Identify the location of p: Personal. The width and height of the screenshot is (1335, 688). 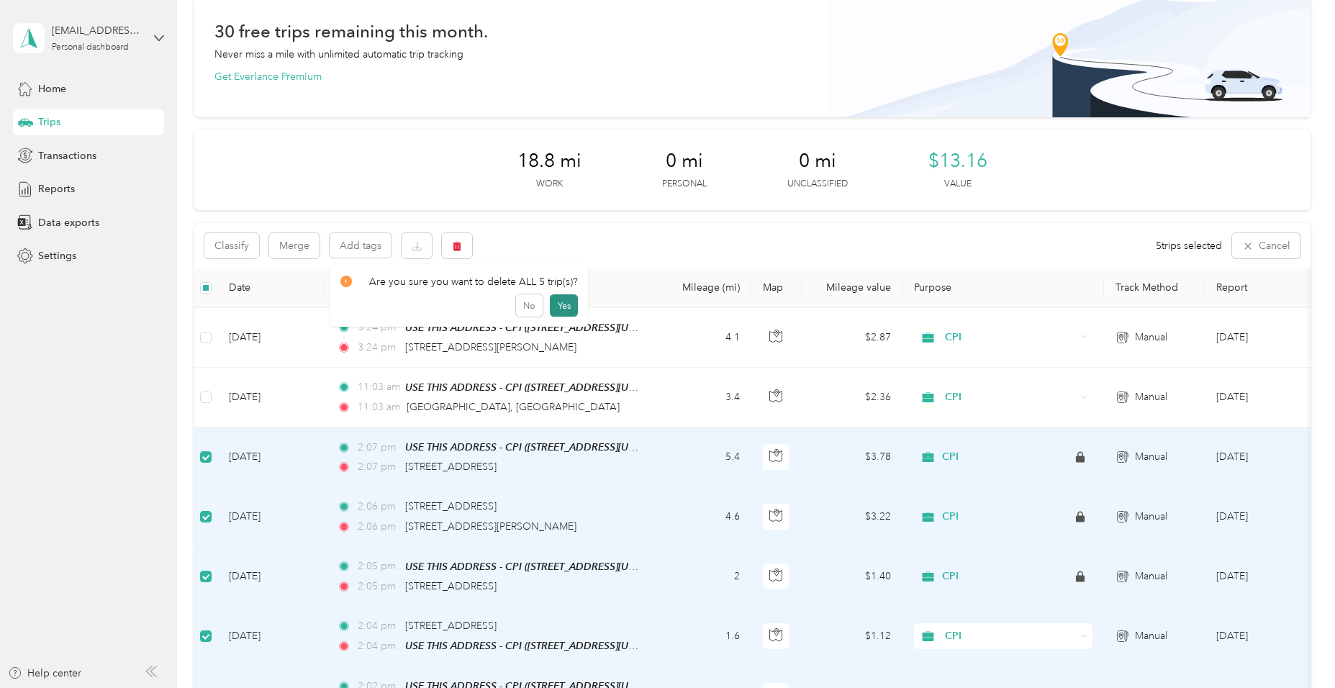
(685, 184).